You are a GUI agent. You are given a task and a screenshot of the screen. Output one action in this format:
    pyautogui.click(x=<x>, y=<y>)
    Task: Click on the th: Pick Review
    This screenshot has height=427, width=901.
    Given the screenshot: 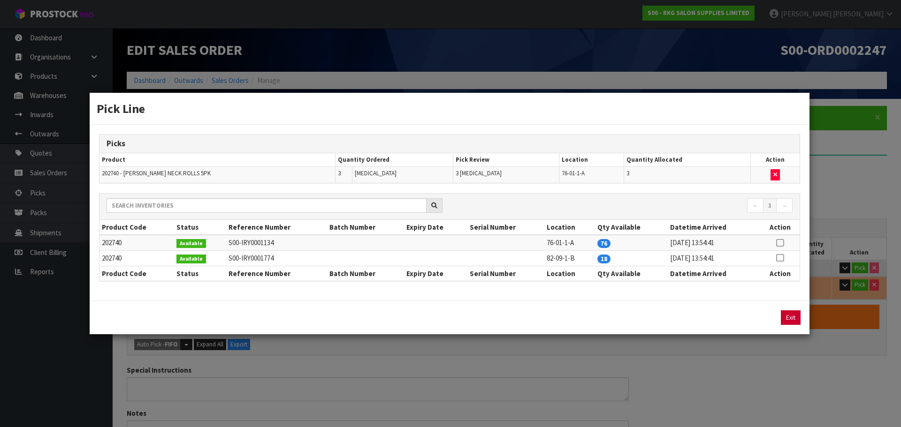 What is the action you would take?
    pyautogui.click(x=506, y=160)
    